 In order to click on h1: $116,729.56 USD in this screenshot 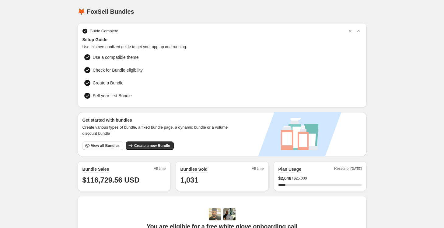, I will do `click(124, 180)`.